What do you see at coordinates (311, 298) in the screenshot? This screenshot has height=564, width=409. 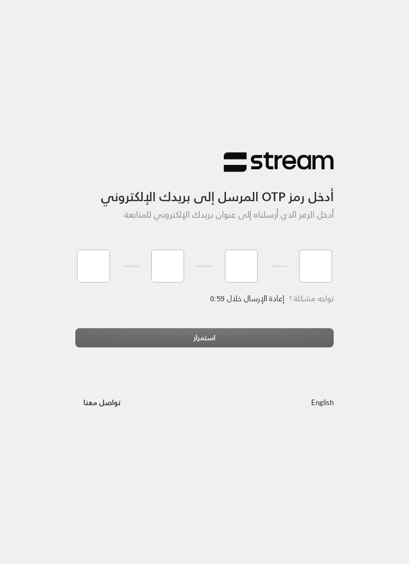 I see `span: تواجه مشكلة؟` at bounding box center [311, 298].